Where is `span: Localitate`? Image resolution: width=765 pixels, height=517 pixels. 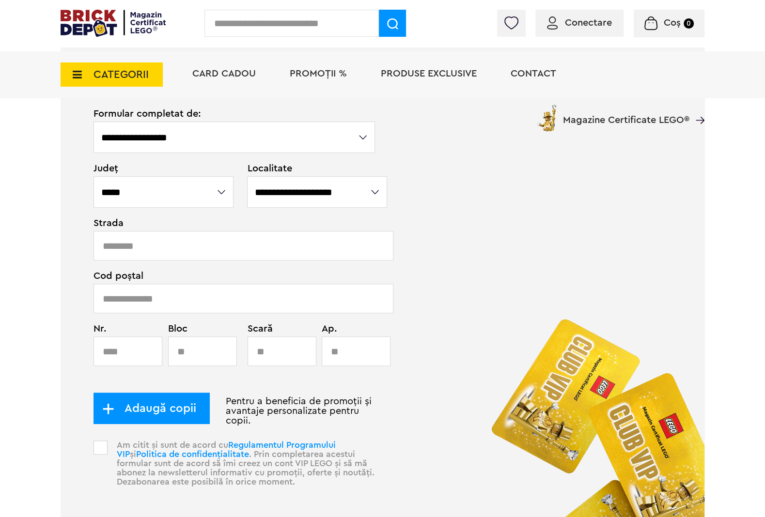 span: Localitate is located at coordinates (312, 169).